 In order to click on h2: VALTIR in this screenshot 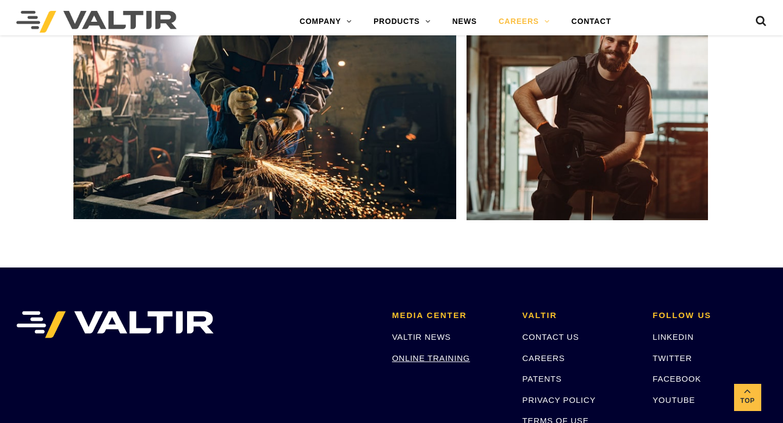, I will do `click(580, 315)`.